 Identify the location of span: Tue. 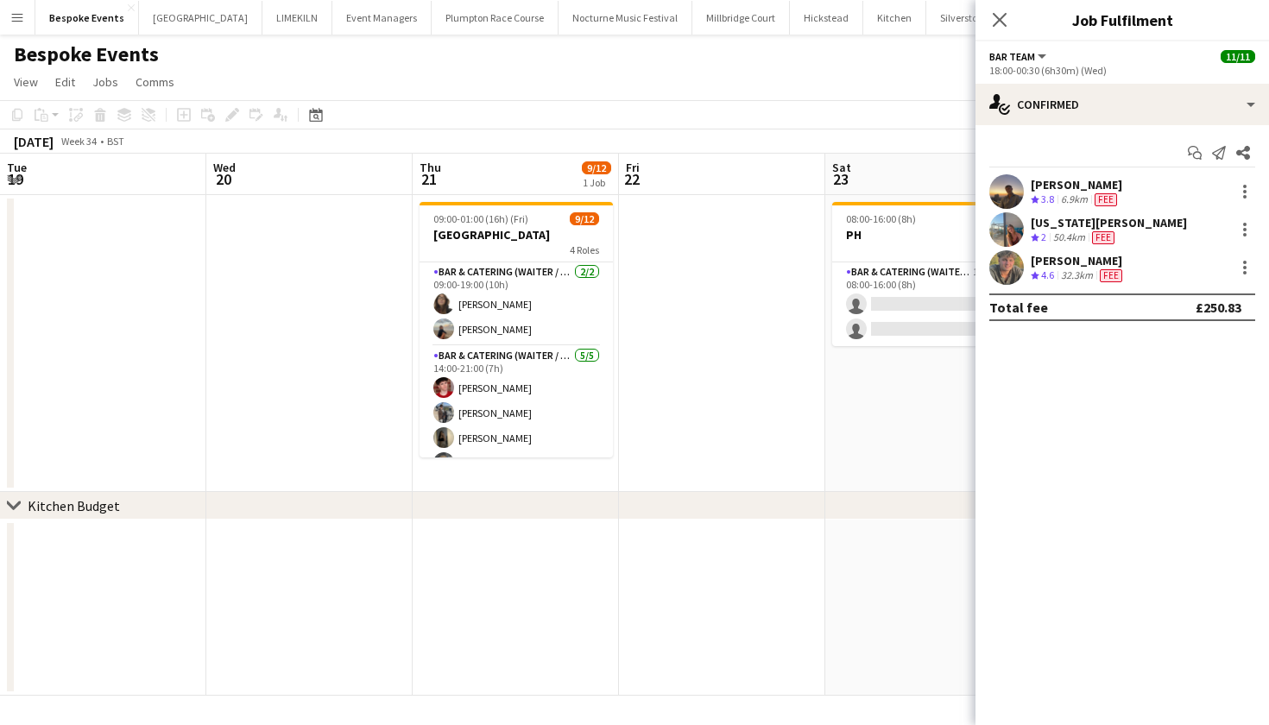
(16, 167).